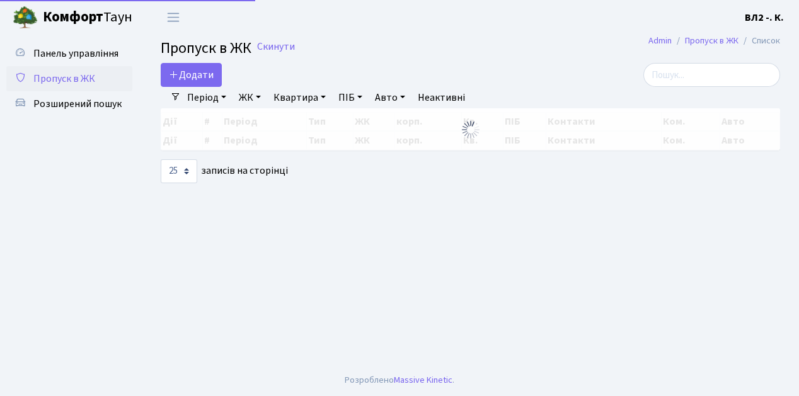 This screenshot has height=396, width=799. Describe the element at coordinates (191, 75) in the screenshot. I see `a: Додати` at that location.